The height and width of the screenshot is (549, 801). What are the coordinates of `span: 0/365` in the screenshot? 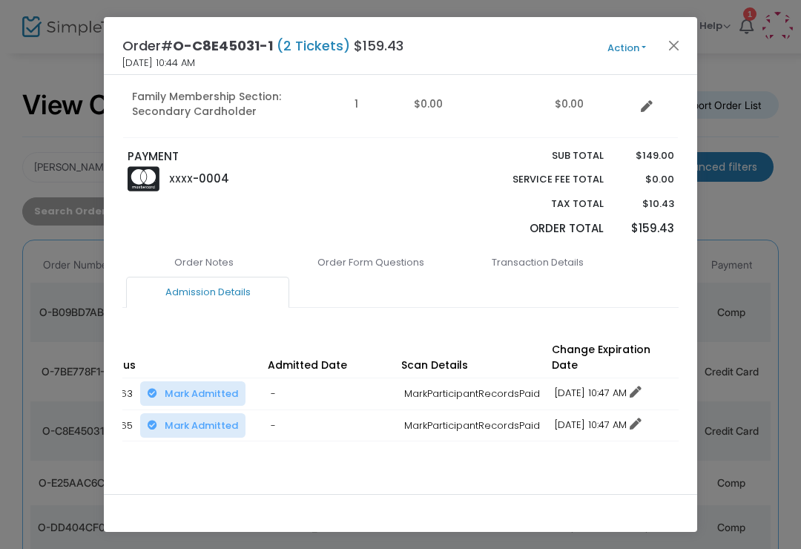 It's located at (118, 425).